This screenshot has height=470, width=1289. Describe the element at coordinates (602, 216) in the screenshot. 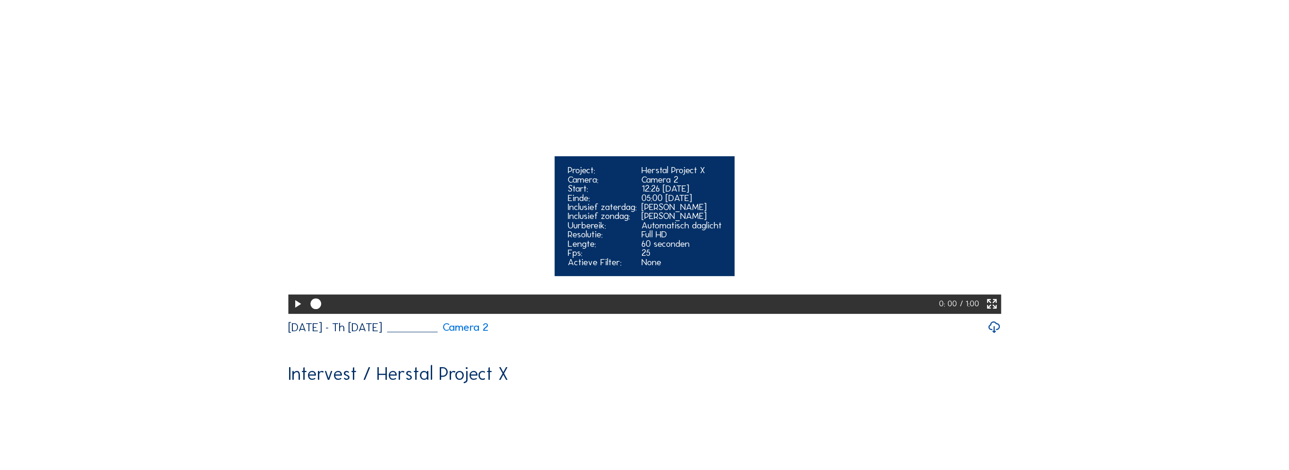

I see `div: Inclusief zondag:` at that location.